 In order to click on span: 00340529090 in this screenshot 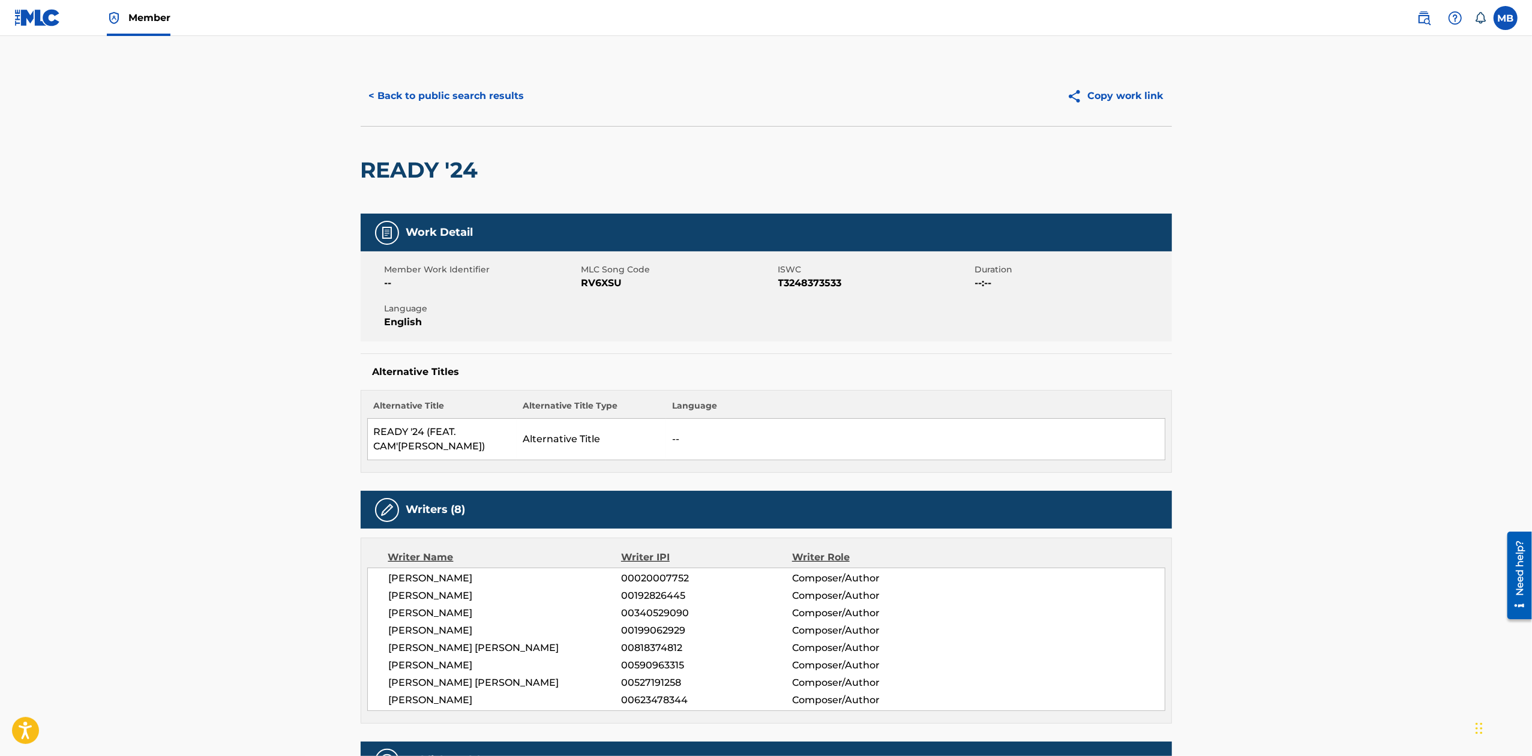, I will do `click(706, 613)`.